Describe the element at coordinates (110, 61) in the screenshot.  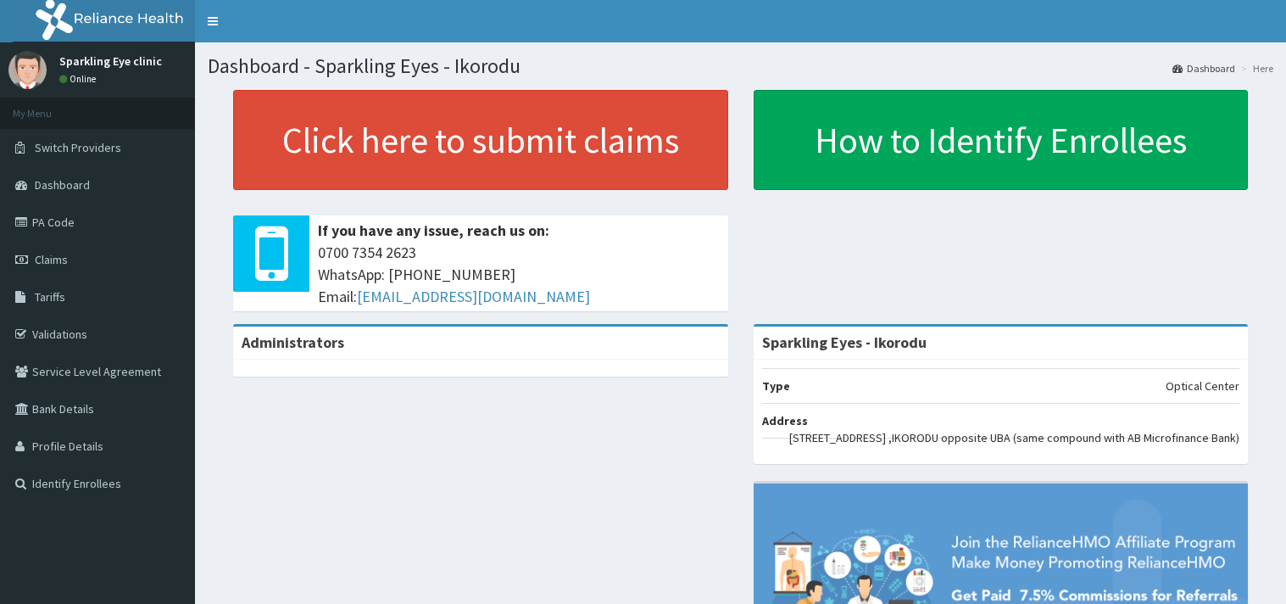
I see `p: Sparkling Eye clinic` at that location.